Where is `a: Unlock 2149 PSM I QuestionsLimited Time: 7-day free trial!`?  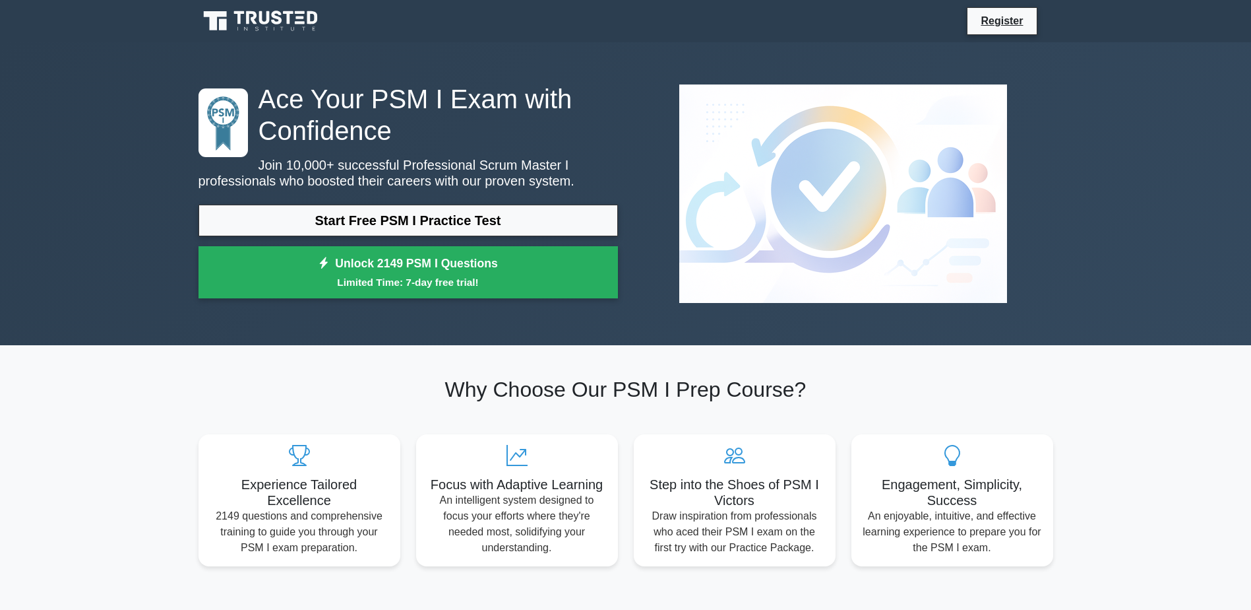
a: Unlock 2149 PSM I QuestionsLimited Time: 7-day free trial! is located at coordinates (408, 272).